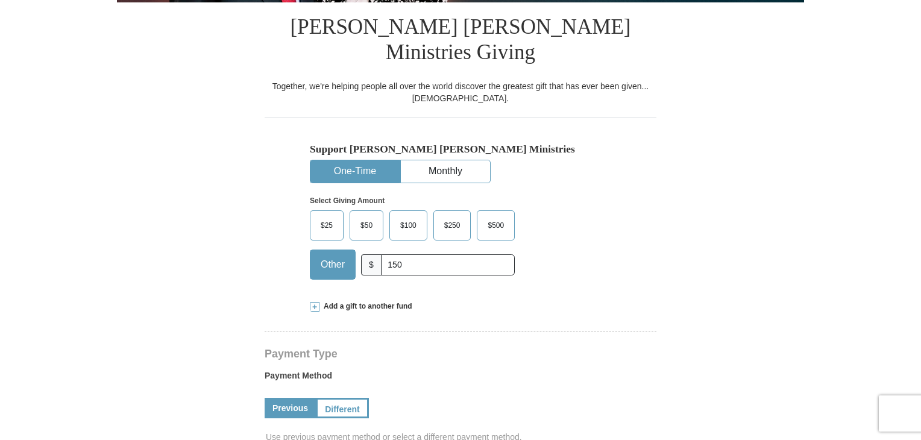  I want to click on label: Payment Method, so click(461, 379).